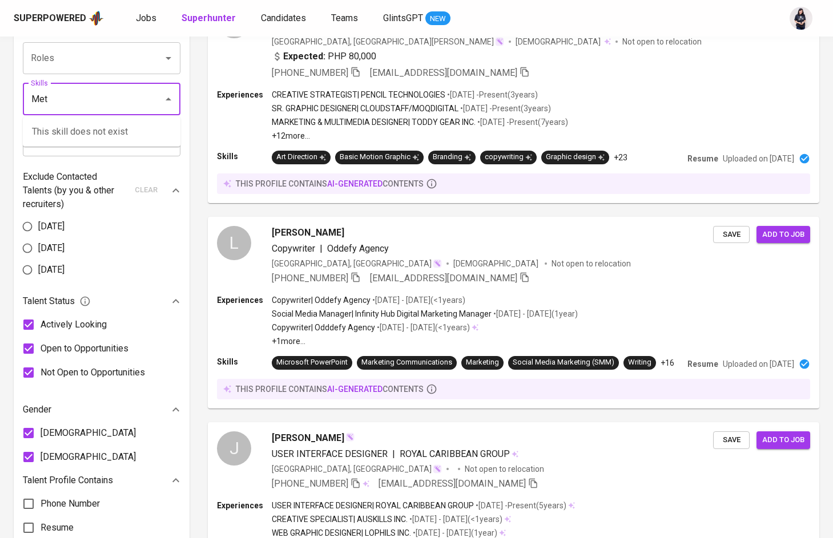  What do you see at coordinates (102, 481) in the screenshot?
I see `div: Talent Profile Contains` at bounding box center [102, 481].